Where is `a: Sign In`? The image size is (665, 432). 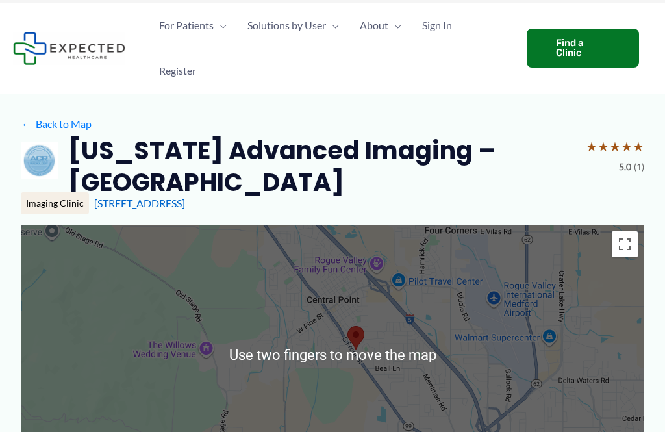 a: Sign In is located at coordinates (437, 25).